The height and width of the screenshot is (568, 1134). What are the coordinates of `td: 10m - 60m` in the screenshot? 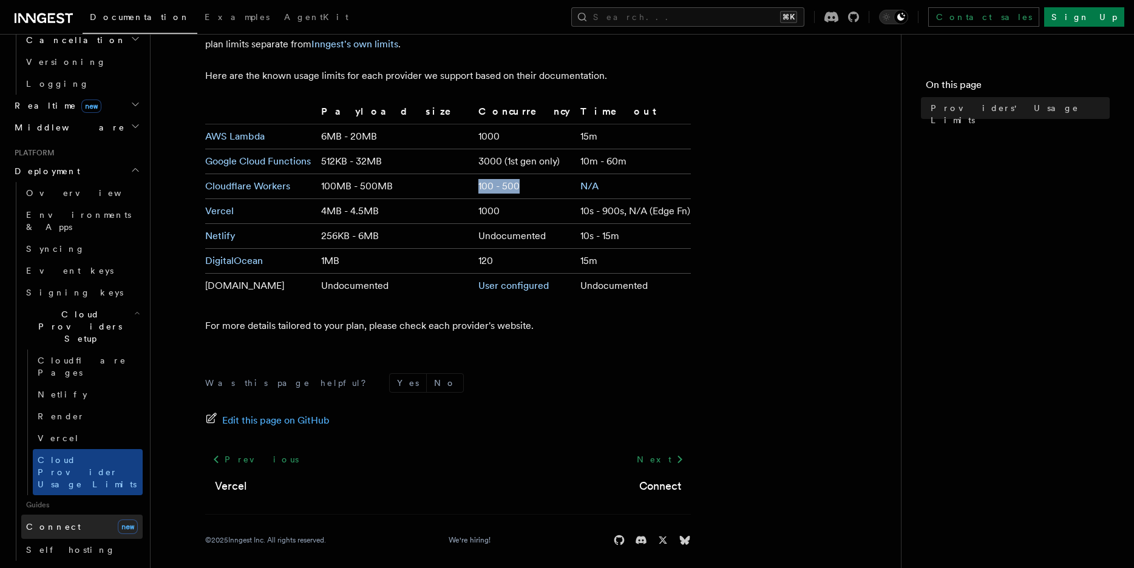 It's located at (633, 161).